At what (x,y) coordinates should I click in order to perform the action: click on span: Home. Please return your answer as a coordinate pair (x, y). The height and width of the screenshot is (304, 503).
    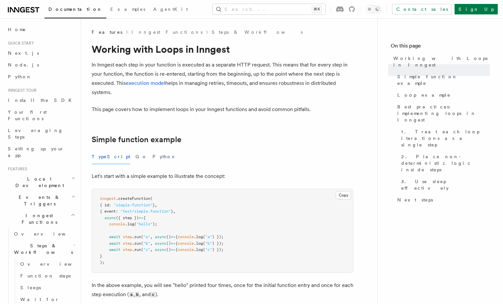
    Looking at the image, I should click on (17, 29).